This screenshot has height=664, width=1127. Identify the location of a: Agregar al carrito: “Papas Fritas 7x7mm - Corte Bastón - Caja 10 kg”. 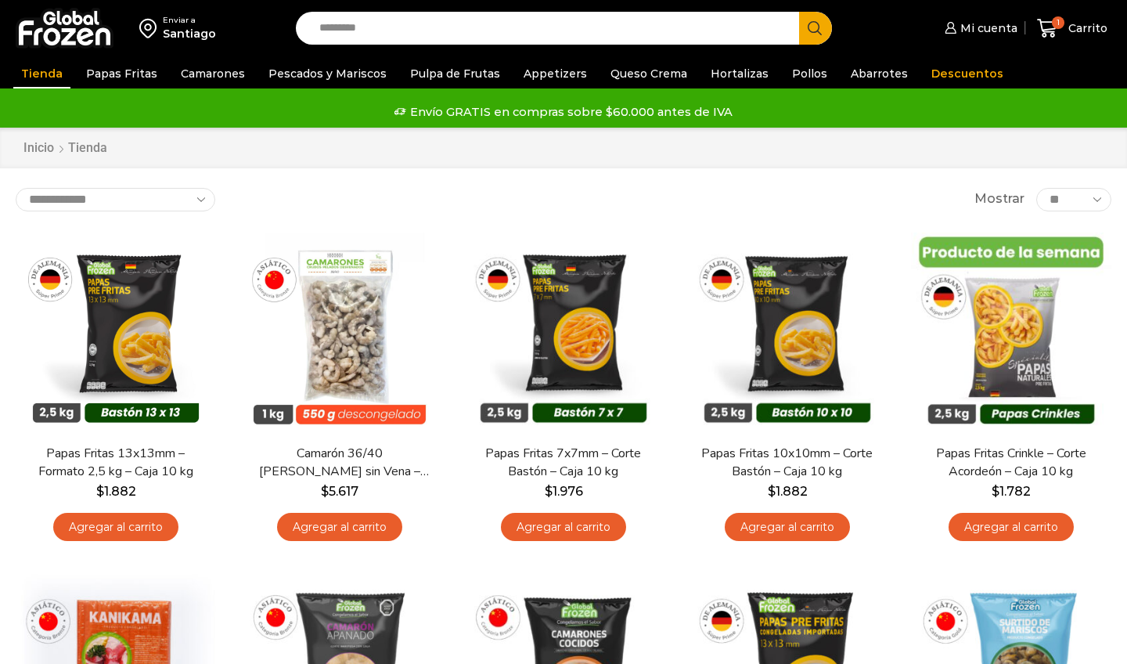
(564, 527).